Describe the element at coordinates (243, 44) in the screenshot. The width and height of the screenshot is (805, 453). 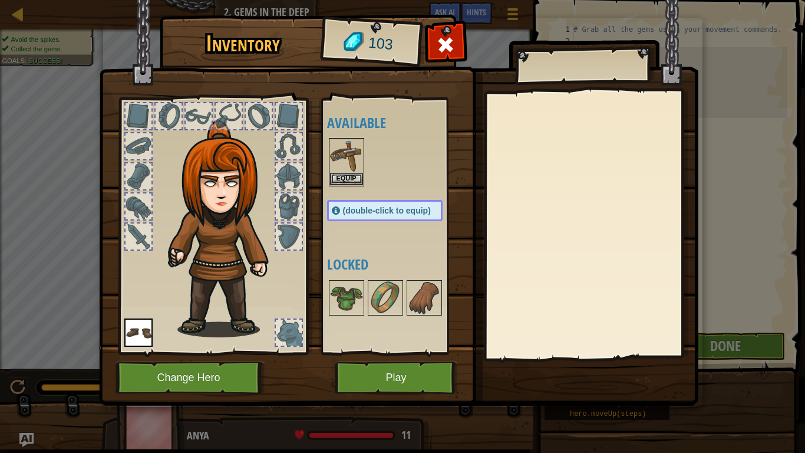
I see `h1: Inventory` at that location.